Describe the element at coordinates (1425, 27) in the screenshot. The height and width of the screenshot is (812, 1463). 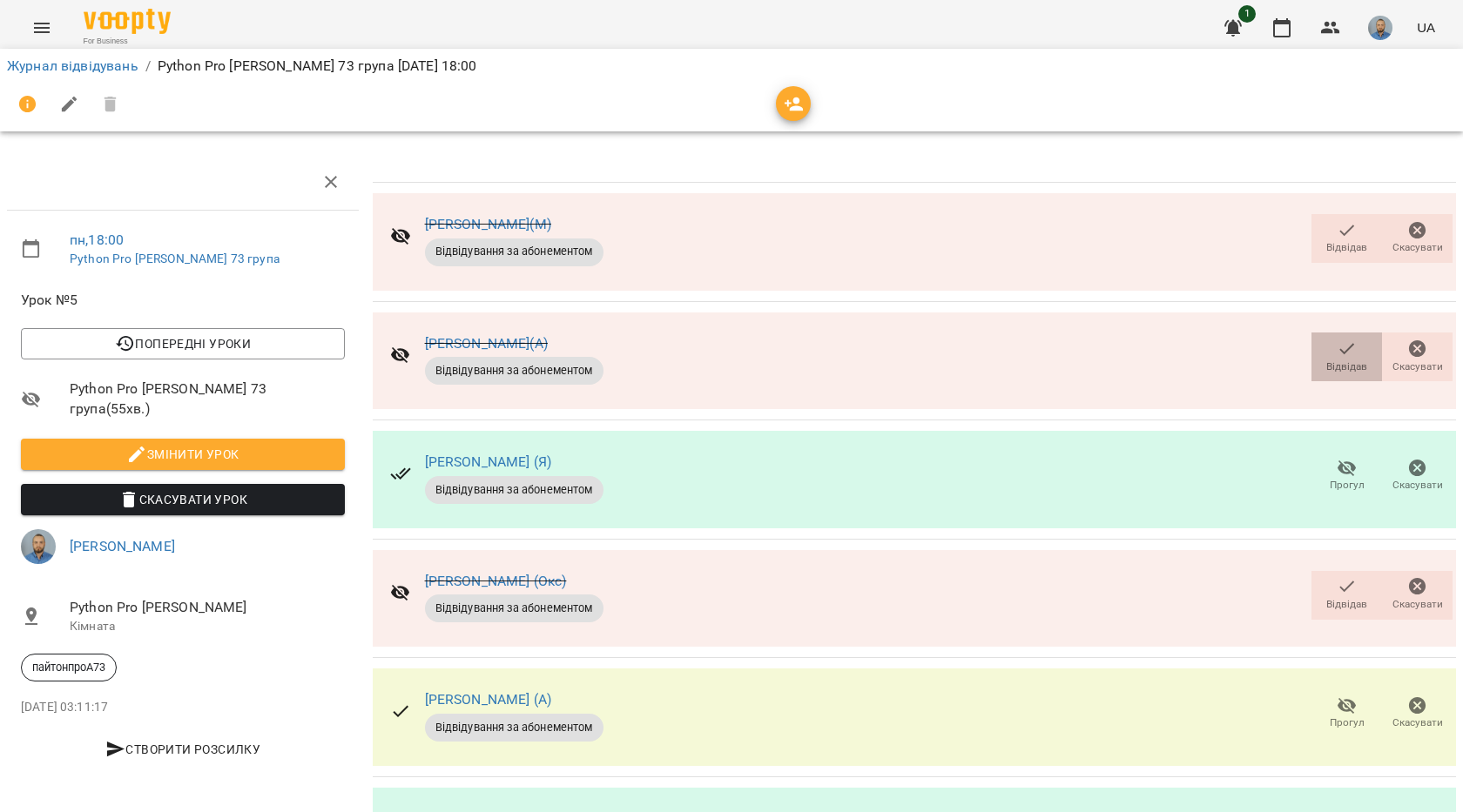
I see `span: UA` at that location.